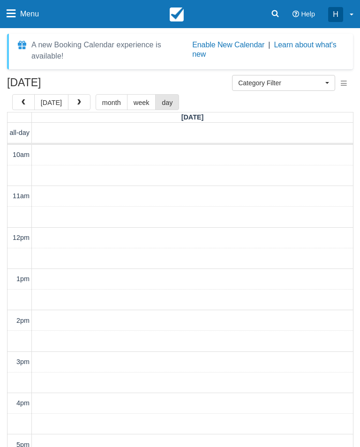 This screenshot has width=360, height=447. What do you see at coordinates (23, 403) in the screenshot?
I see `span: 4pm` at bounding box center [23, 403].